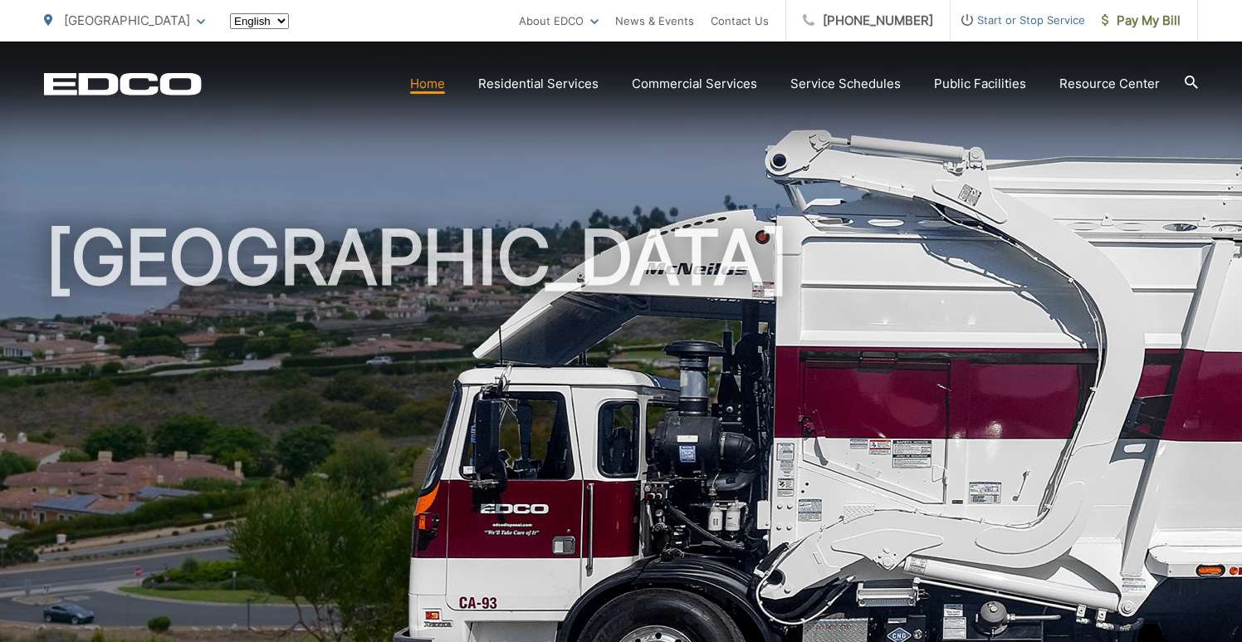 This screenshot has height=642, width=1242. Describe the element at coordinates (123, 84) in the screenshot. I see `a: EDCD logo. Return to the homepage.` at that location.